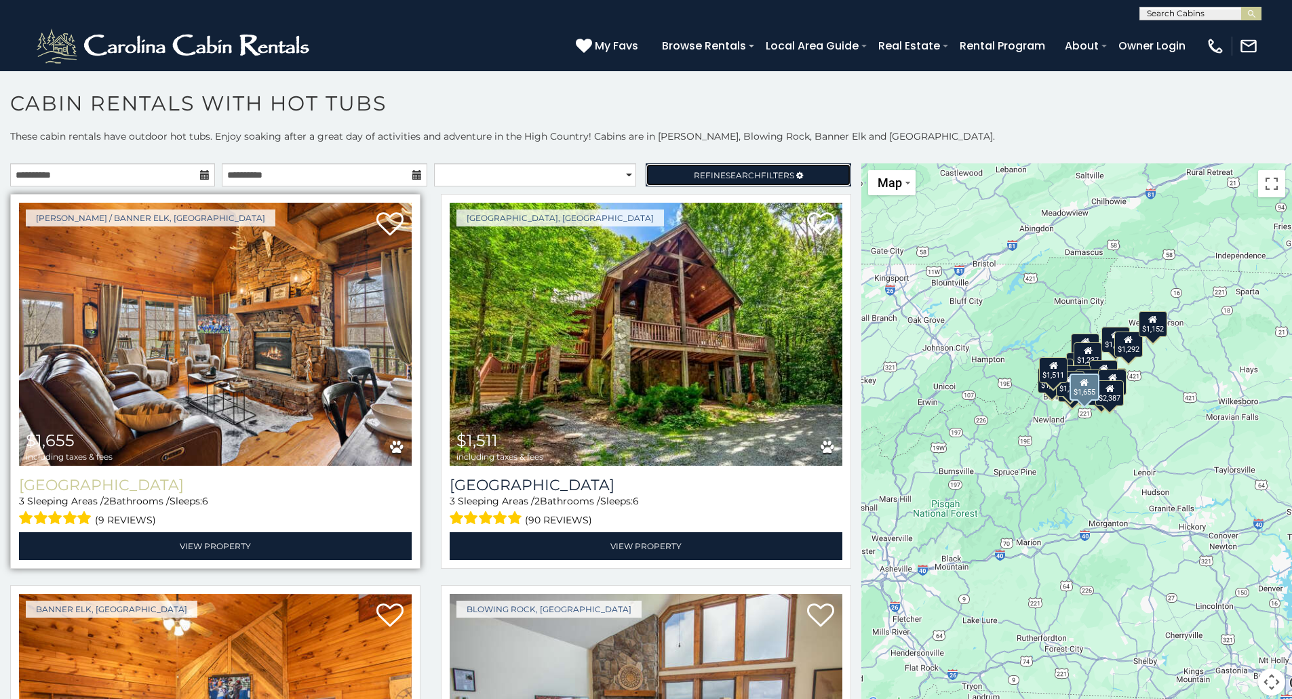 The width and height of the screenshot is (1292, 699). I want to click on span: Map, so click(890, 182).